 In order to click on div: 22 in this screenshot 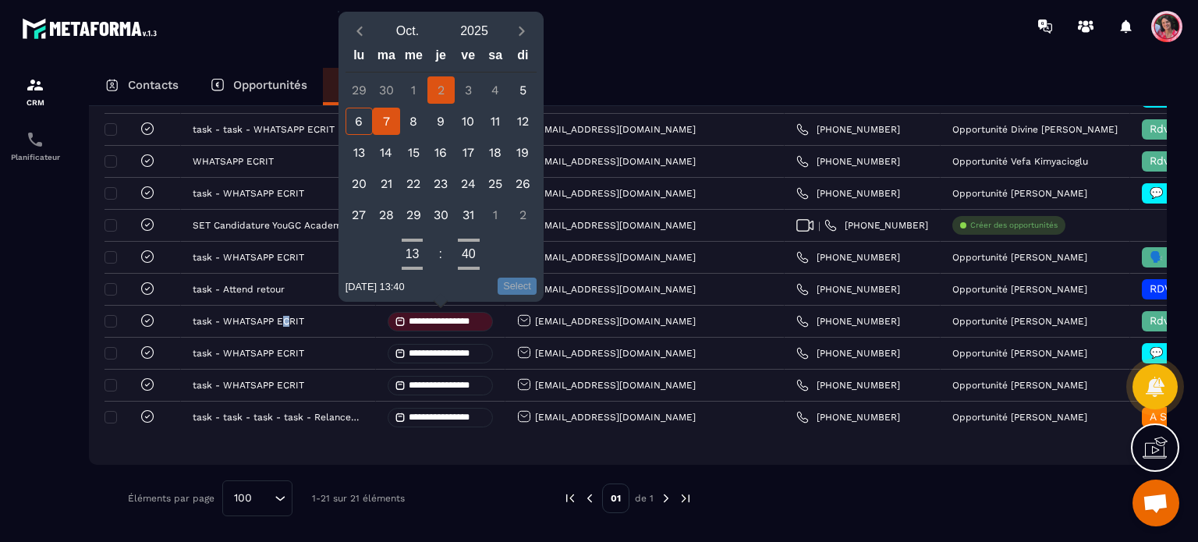, I will do `click(414, 183)`.